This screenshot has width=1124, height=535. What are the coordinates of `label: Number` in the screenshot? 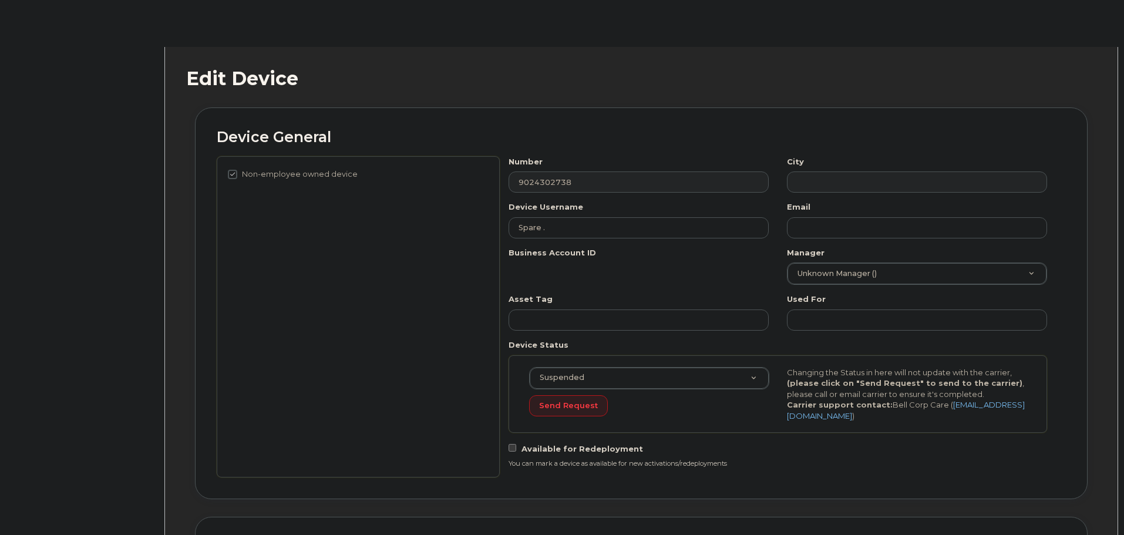 It's located at (526, 161).